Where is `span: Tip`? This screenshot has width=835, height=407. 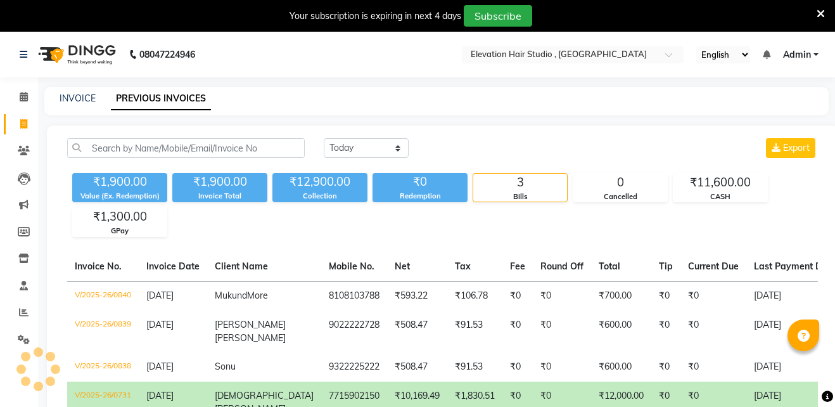
span: Tip is located at coordinates (666, 266).